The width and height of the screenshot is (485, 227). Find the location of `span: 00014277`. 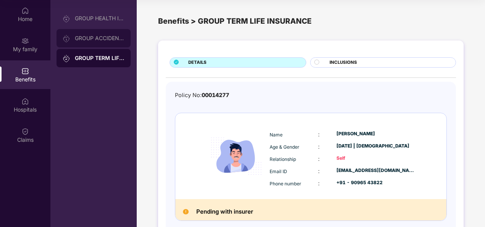

span: 00014277 is located at coordinates (215, 95).